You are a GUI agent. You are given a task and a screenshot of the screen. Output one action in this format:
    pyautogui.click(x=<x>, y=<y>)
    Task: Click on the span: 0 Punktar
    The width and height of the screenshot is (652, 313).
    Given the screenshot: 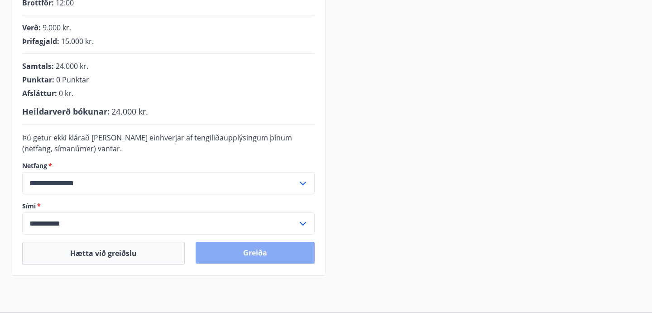 What is the action you would take?
    pyautogui.click(x=72, y=80)
    